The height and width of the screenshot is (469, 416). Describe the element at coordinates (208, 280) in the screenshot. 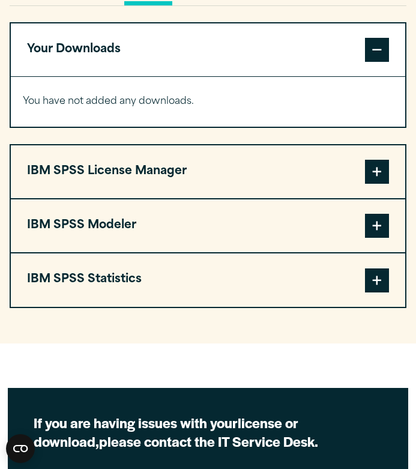

I see `button: IBM SPSS Statistics` at that location.